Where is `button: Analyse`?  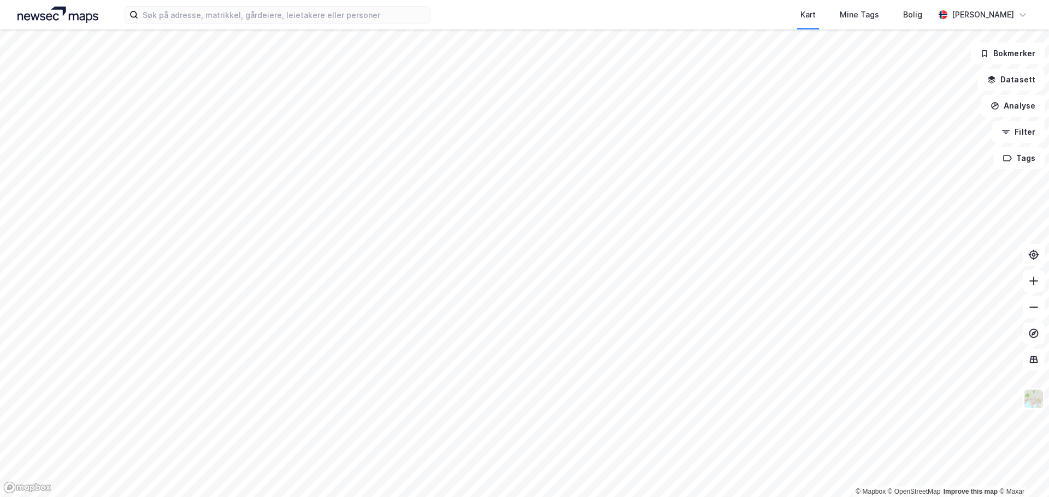
button: Analyse is located at coordinates (1012, 106).